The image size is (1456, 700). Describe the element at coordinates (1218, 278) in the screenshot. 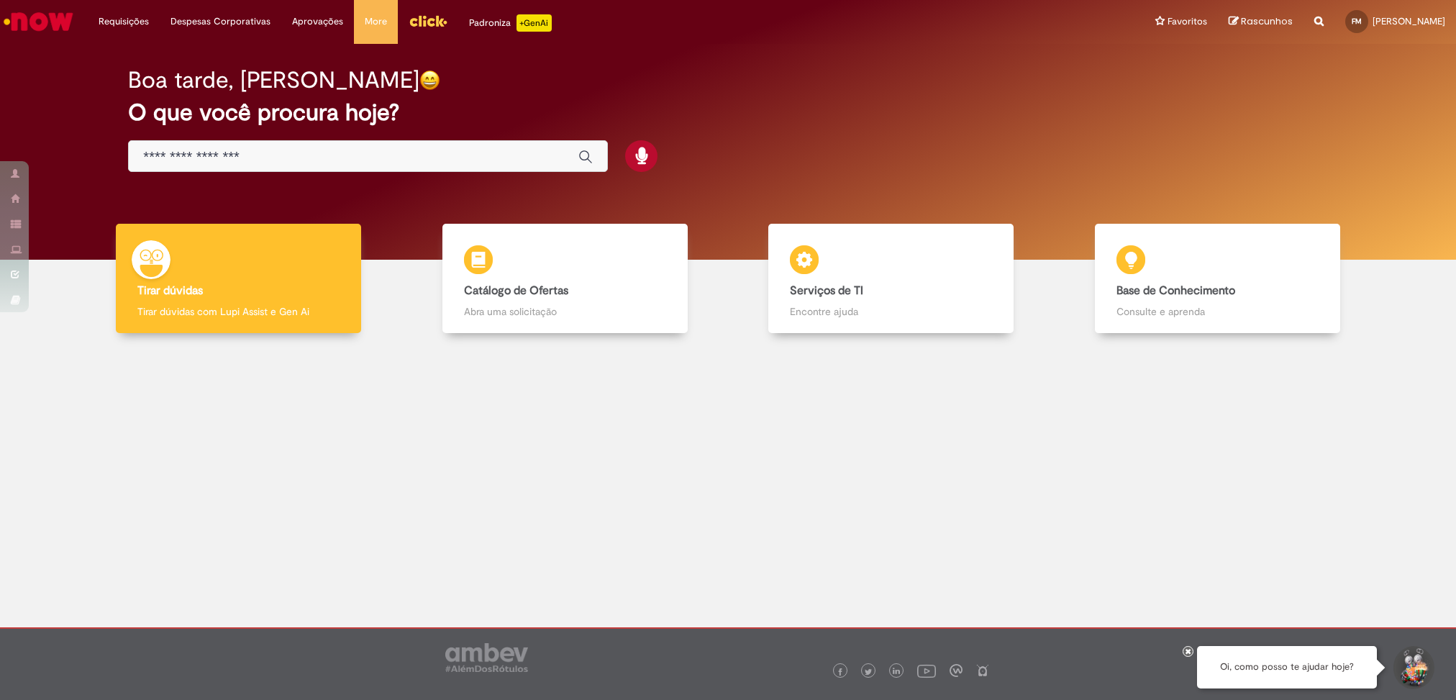

I see `a: Base de Conhecimento Consulte e aprenda` at that location.